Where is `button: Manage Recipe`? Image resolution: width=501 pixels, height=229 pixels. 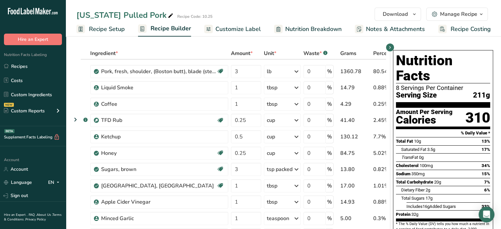 button: Manage Recipe is located at coordinates (457, 14).